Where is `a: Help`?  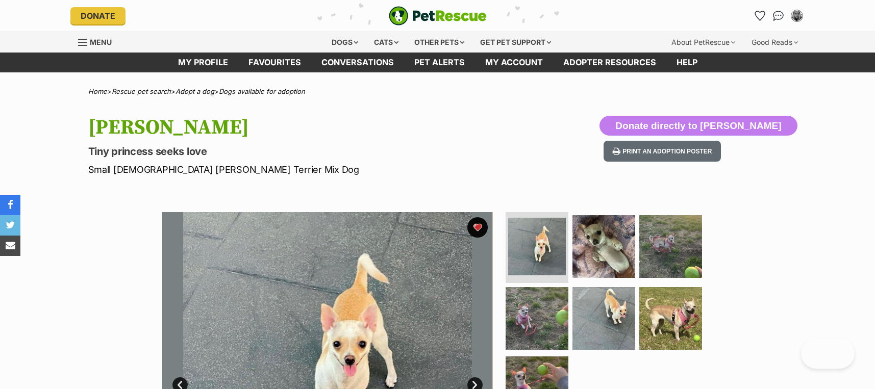 a: Help is located at coordinates (687, 62).